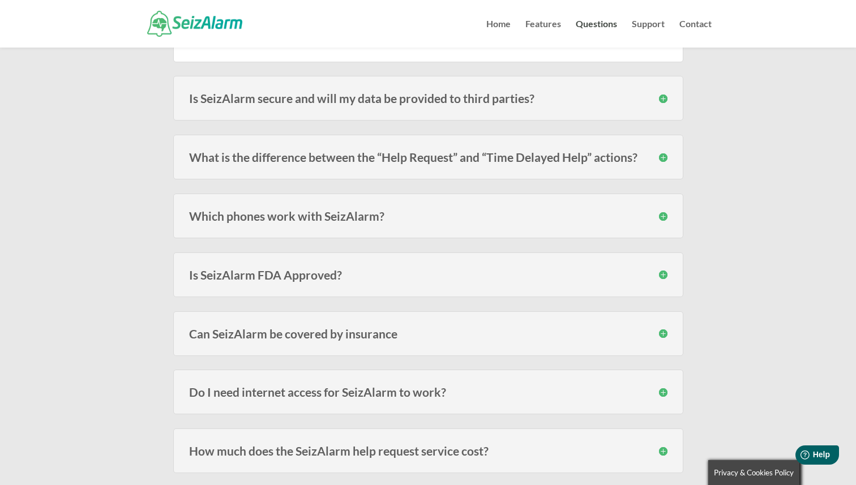  Describe the element at coordinates (428, 334) in the screenshot. I see `h3: Can SeizAlarm be covered by insurance` at that location.